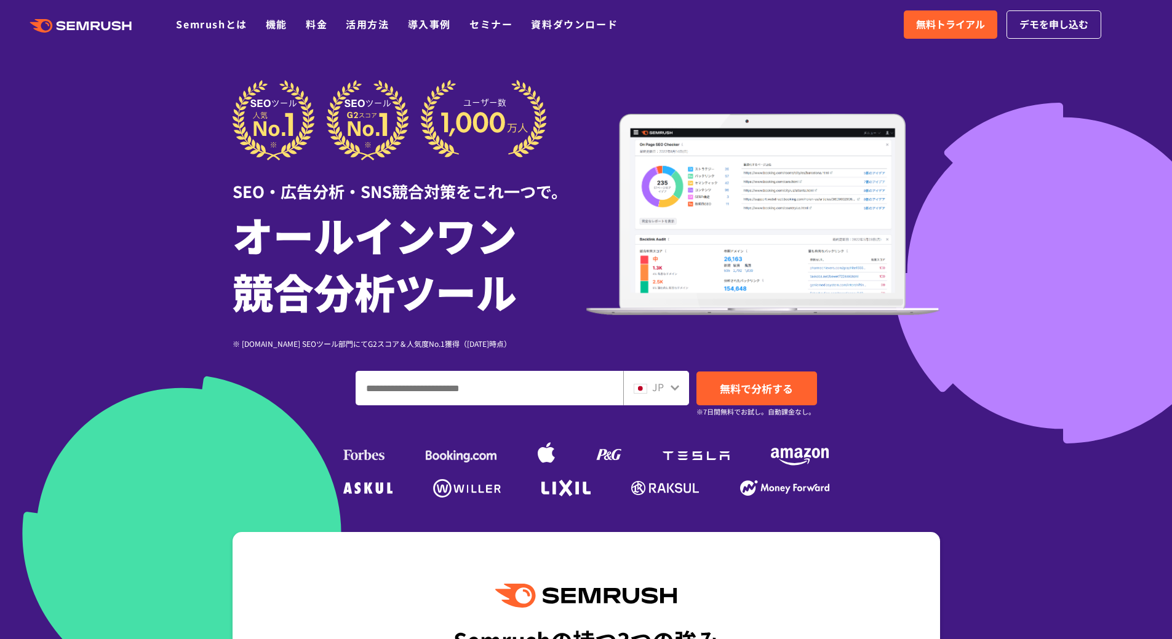 This screenshot has width=1172, height=639. Describe the element at coordinates (1054, 25) in the screenshot. I see `a: デモを申し込む` at that location.